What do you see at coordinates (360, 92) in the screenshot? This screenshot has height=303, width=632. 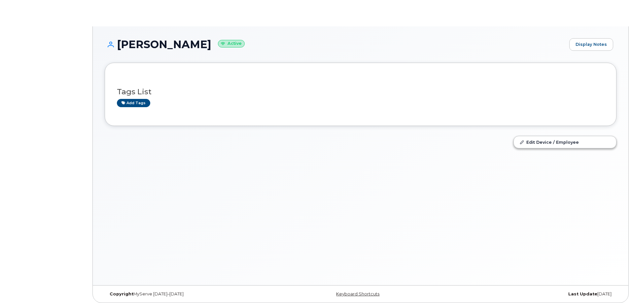 I see `h3: Tags List` at bounding box center [360, 92].